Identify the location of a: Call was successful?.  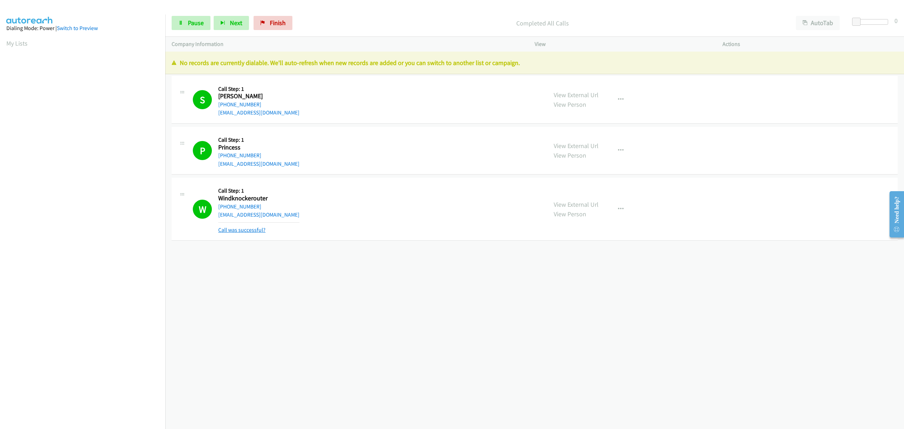
(242, 230).